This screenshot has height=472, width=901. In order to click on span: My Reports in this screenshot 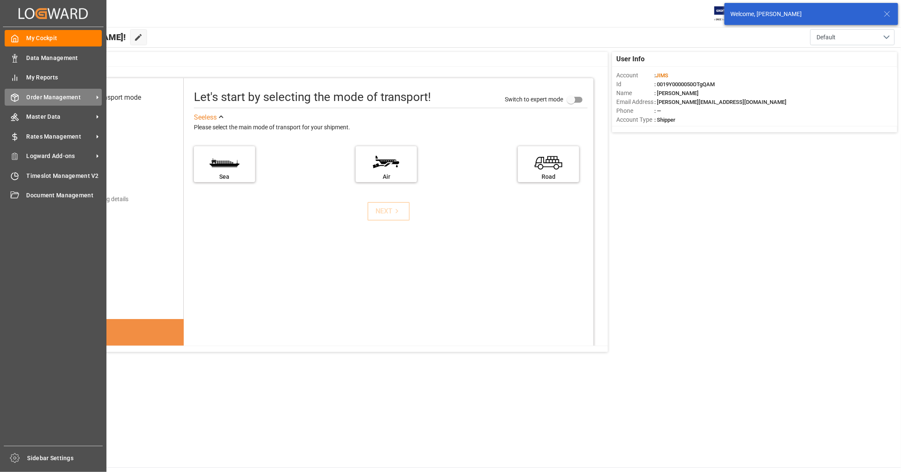, I will do `click(64, 77)`.